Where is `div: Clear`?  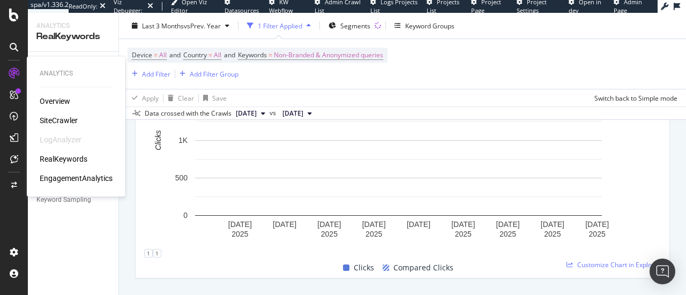 div: Clear is located at coordinates (186, 98).